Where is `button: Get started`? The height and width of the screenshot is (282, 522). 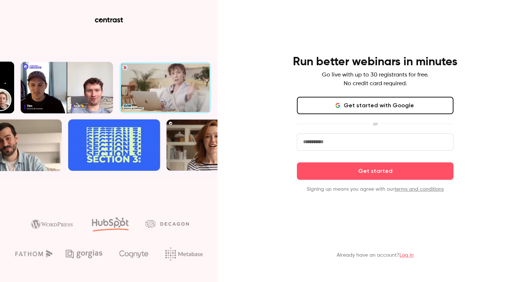 button: Get started is located at coordinates (375, 171).